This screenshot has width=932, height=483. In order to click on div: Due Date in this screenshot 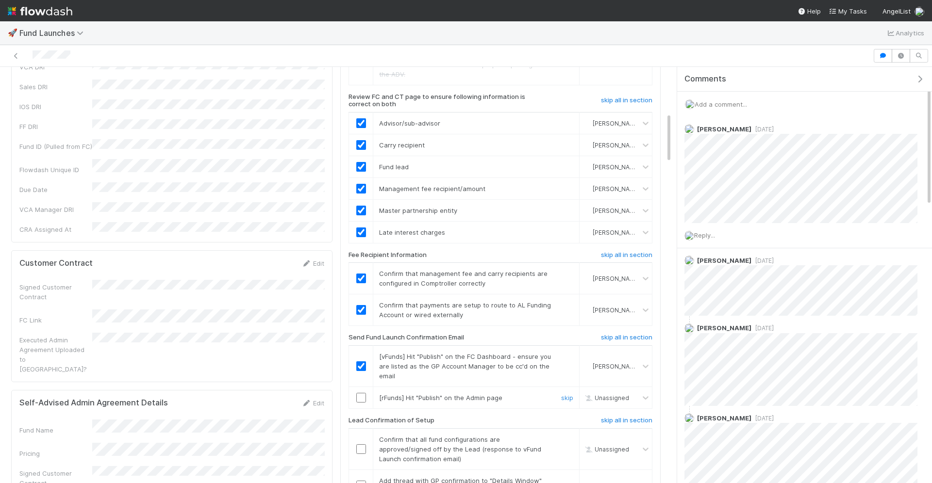, I will do `click(56, 190)`.